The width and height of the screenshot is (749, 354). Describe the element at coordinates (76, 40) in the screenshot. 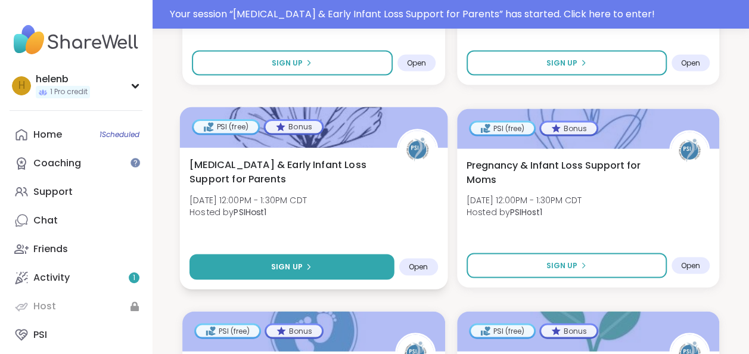

I see `img: ShareWell Nav Logo` at that location.